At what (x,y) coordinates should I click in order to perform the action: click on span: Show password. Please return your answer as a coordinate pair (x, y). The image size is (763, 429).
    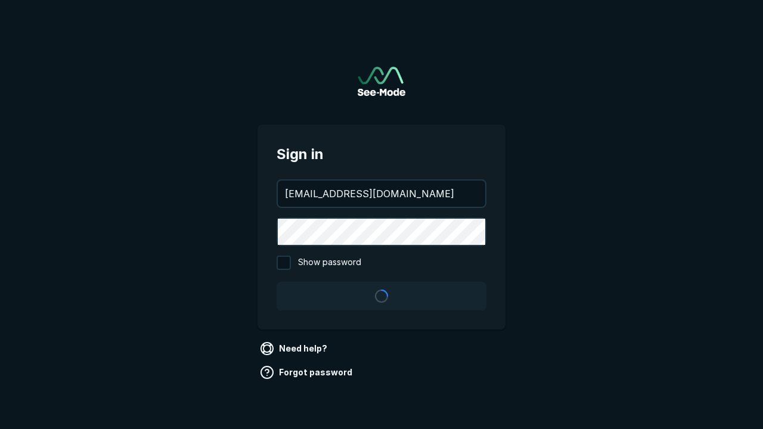
    Looking at the image, I should click on (330, 263).